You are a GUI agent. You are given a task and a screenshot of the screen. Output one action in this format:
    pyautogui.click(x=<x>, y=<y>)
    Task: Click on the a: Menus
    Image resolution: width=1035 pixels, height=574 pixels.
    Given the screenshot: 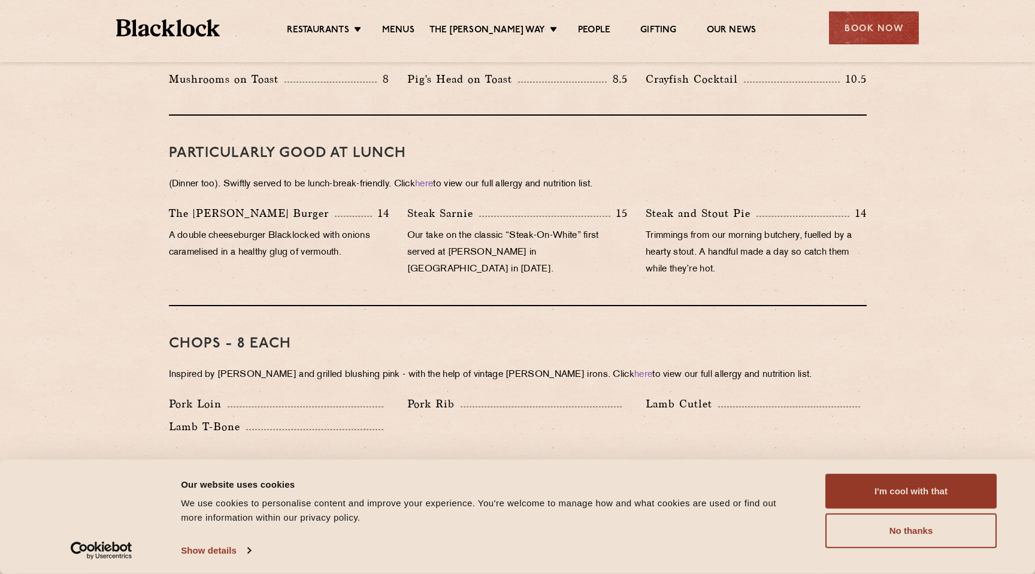 What is the action you would take?
    pyautogui.click(x=398, y=31)
    